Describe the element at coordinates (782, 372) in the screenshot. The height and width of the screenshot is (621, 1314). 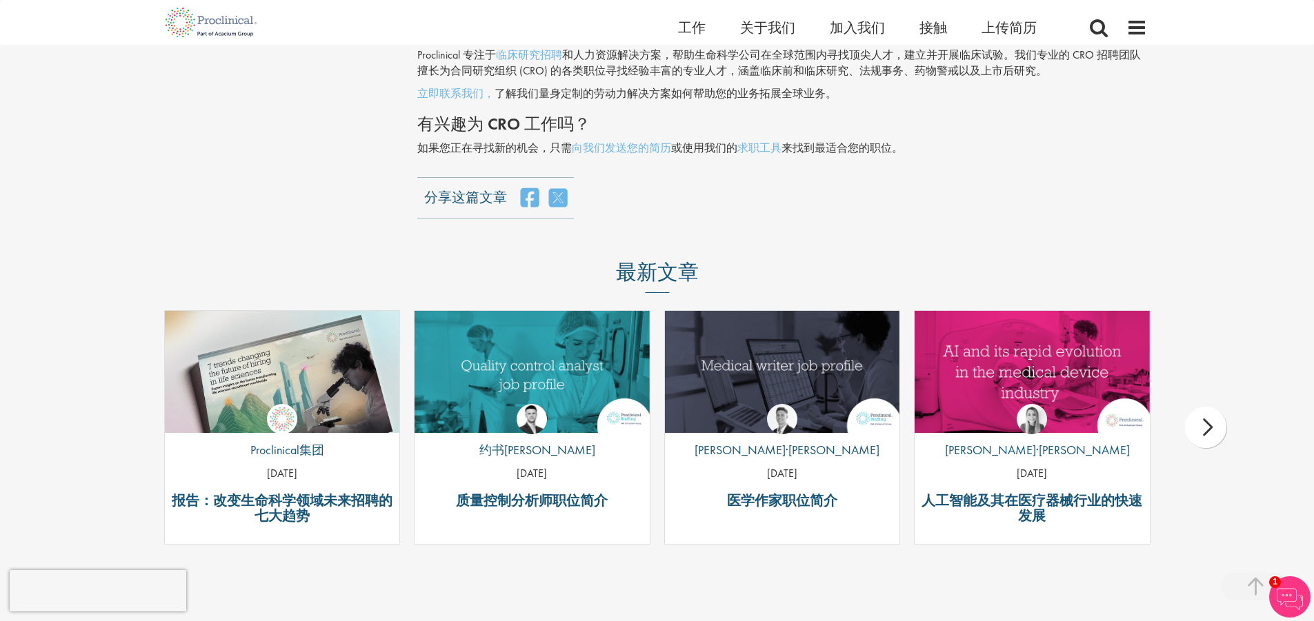
I see `img: 医学作家职位简介` at that location.